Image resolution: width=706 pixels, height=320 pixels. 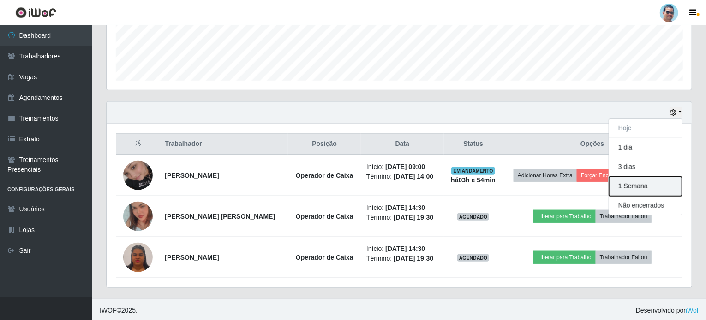 What do you see at coordinates (324, 144) in the screenshot?
I see `th: Posição` at bounding box center [324, 144].